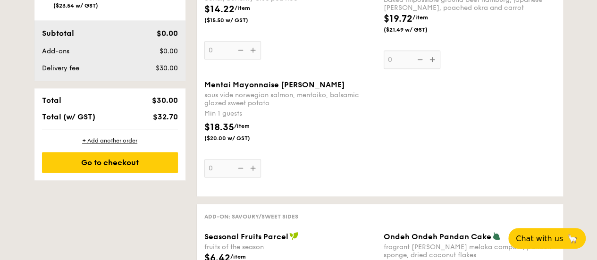 Image resolution: width=597 pixels, height=260 pixels. Describe the element at coordinates (51, 100) in the screenshot. I see `span: Total` at that location.